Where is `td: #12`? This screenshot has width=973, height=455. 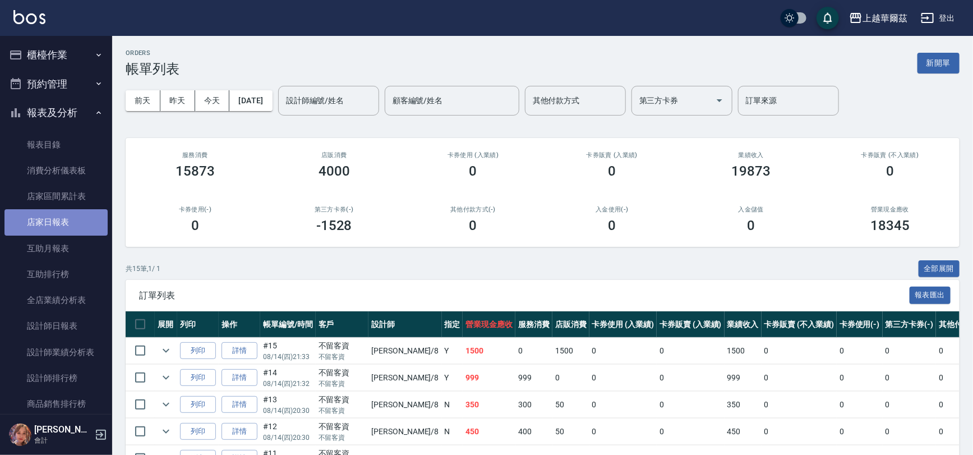 td: #12 is located at coordinates (288, 431).